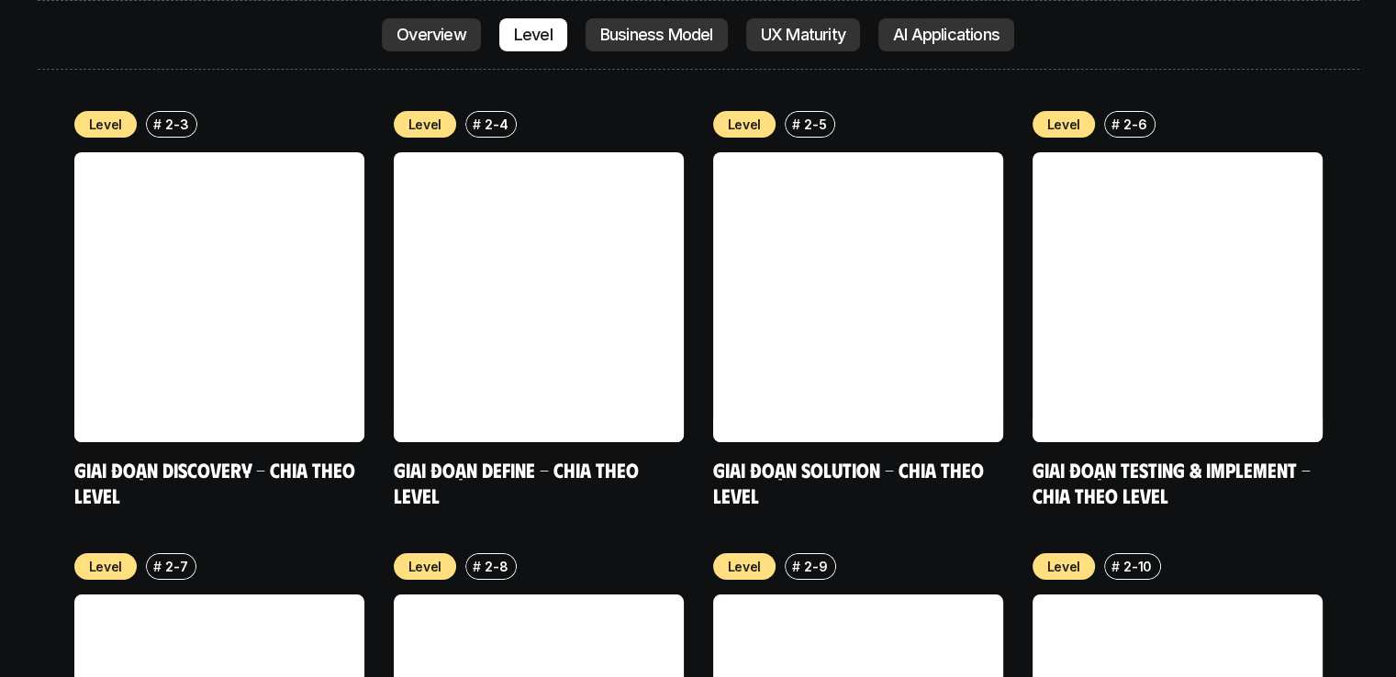 The image size is (1396, 677). What do you see at coordinates (217, 482) in the screenshot?
I see `a: Giai đoạn Discovery - Chia theo Level` at bounding box center [217, 482].